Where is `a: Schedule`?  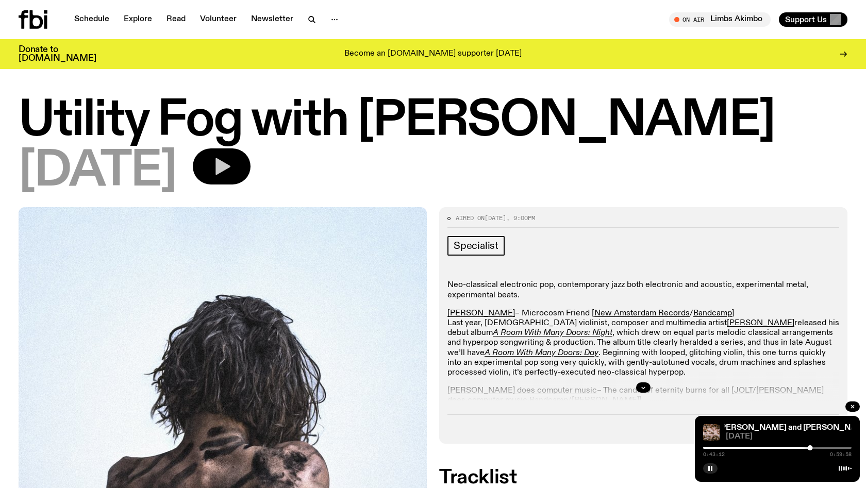
a: Schedule is located at coordinates (92, 20).